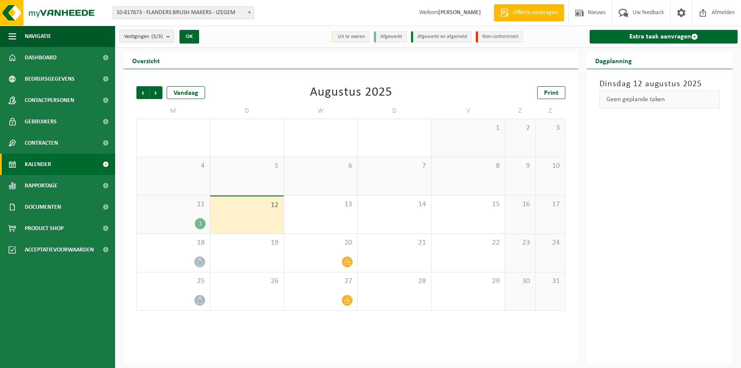 This screenshot has height=368, width=741. Describe the element at coordinates (468, 166) in the screenshot. I see `span: 8` at that location.